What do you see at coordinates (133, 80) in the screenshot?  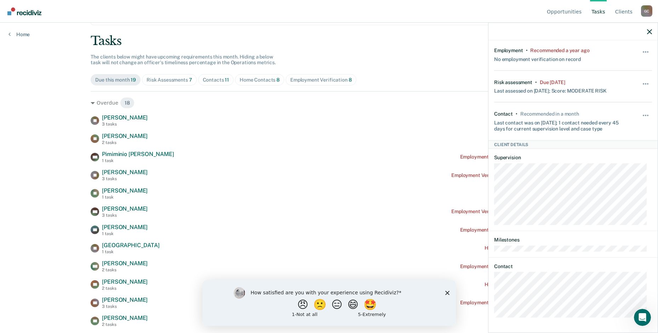 I see `span: 19` at bounding box center [133, 80].